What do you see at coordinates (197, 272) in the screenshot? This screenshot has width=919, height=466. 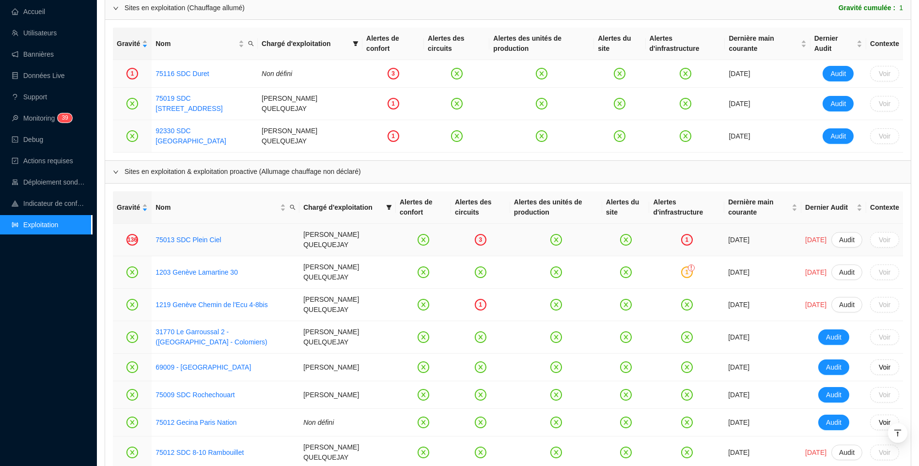 I see `a: 1203 Genève Lamartine 30` at bounding box center [197, 272].